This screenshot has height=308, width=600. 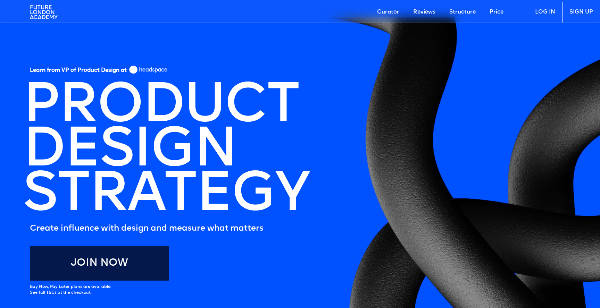 What do you see at coordinates (581, 12) in the screenshot?
I see `a: SIGN UP` at bounding box center [581, 12].